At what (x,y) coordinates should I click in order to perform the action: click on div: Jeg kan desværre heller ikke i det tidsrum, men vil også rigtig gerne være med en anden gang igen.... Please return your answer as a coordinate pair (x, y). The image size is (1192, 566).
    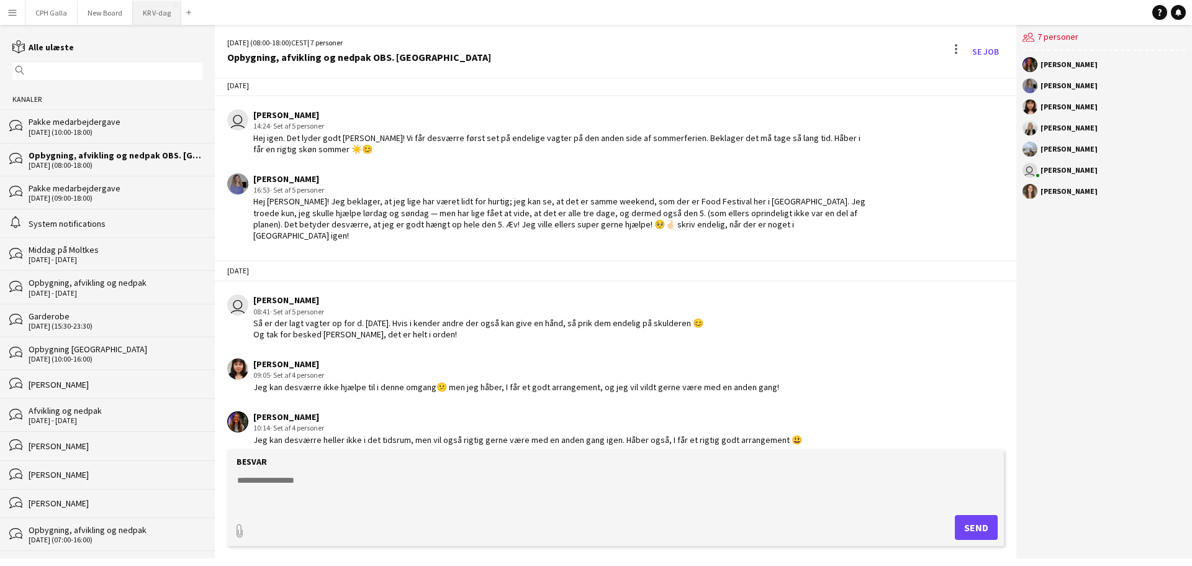
    Looking at the image, I should click on (528, 440).